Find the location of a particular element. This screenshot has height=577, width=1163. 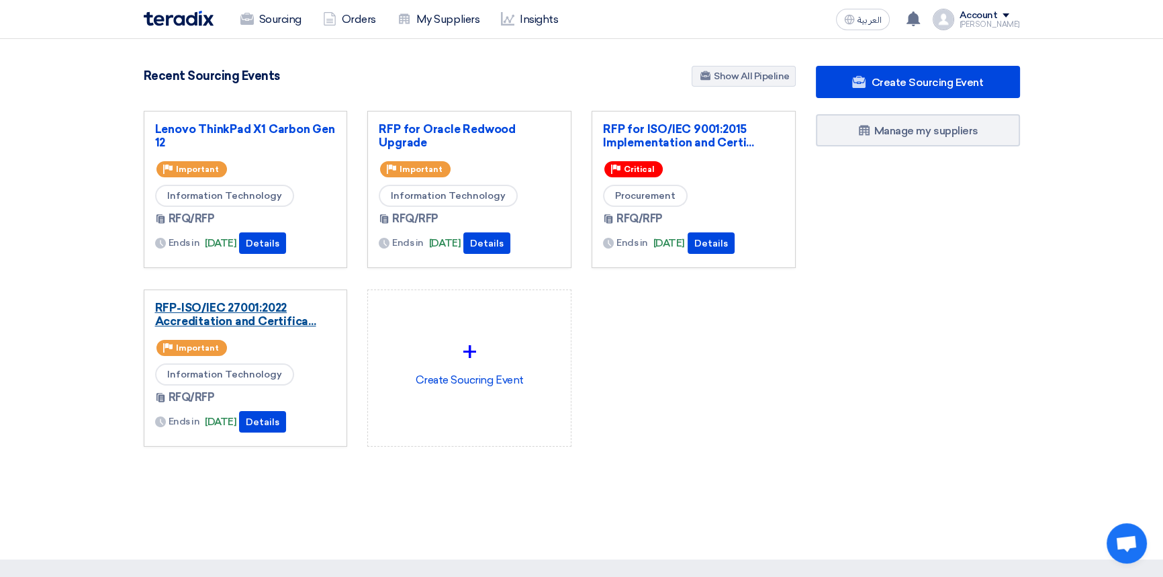

a: RFP-ISO/IEC 27001:2022 Accreditation and Certifica... is located at coordinates (246, 314).